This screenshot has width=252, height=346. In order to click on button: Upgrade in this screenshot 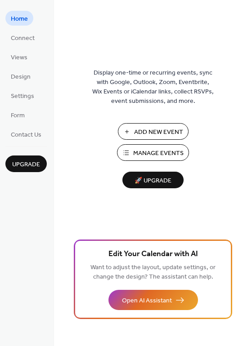, I will do `click(26, 164)`.